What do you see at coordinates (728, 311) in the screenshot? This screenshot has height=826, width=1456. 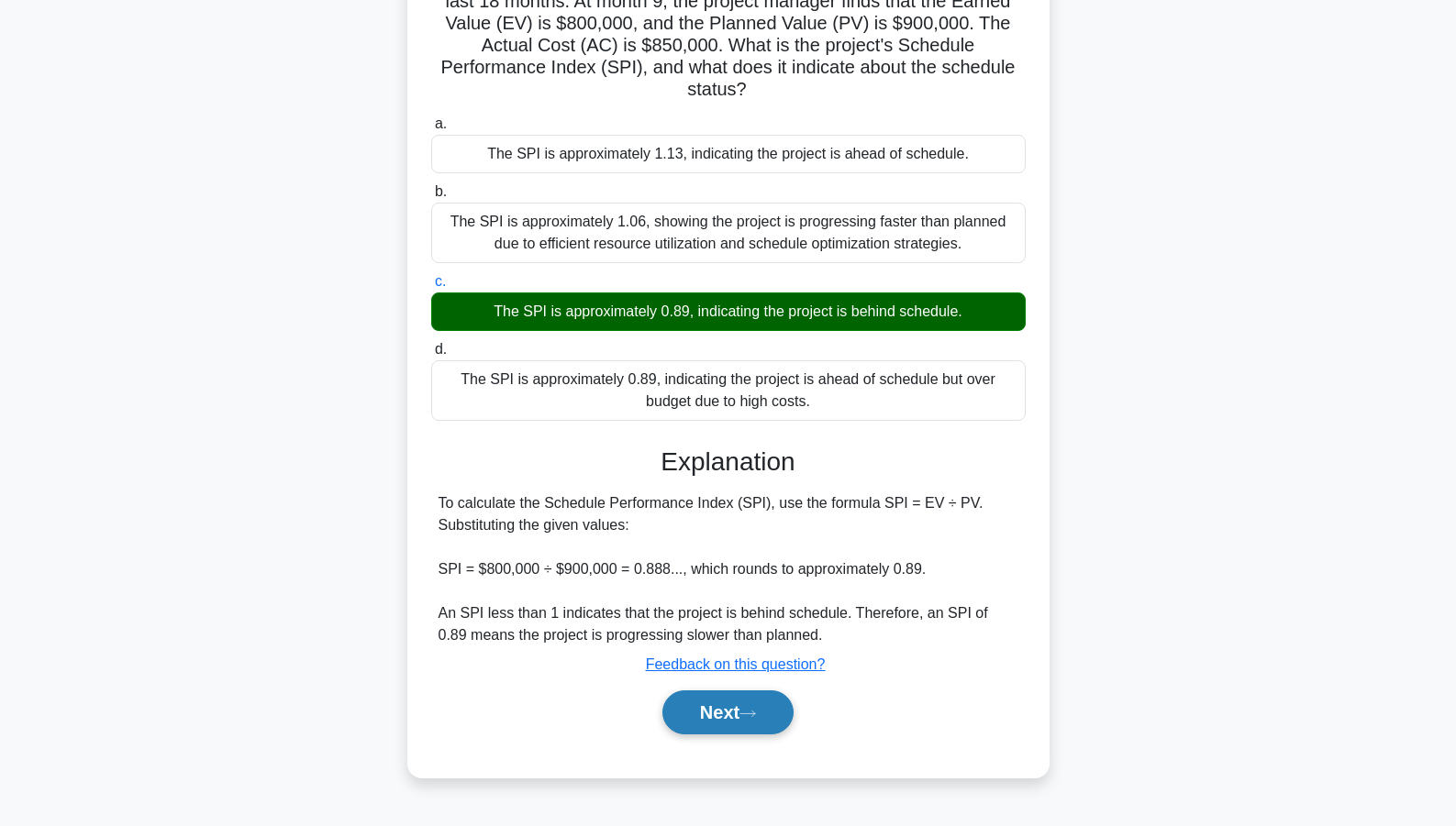 I see `div: The SPI is approximately 0.89, indicating the project is behind schedule.` at bounding box center [728, 311].